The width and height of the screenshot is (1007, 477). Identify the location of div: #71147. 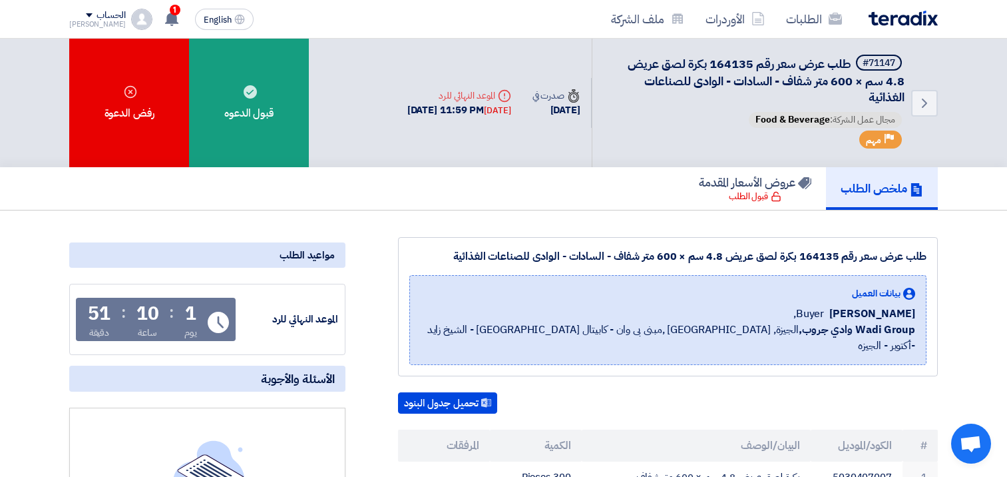
(879, 63).